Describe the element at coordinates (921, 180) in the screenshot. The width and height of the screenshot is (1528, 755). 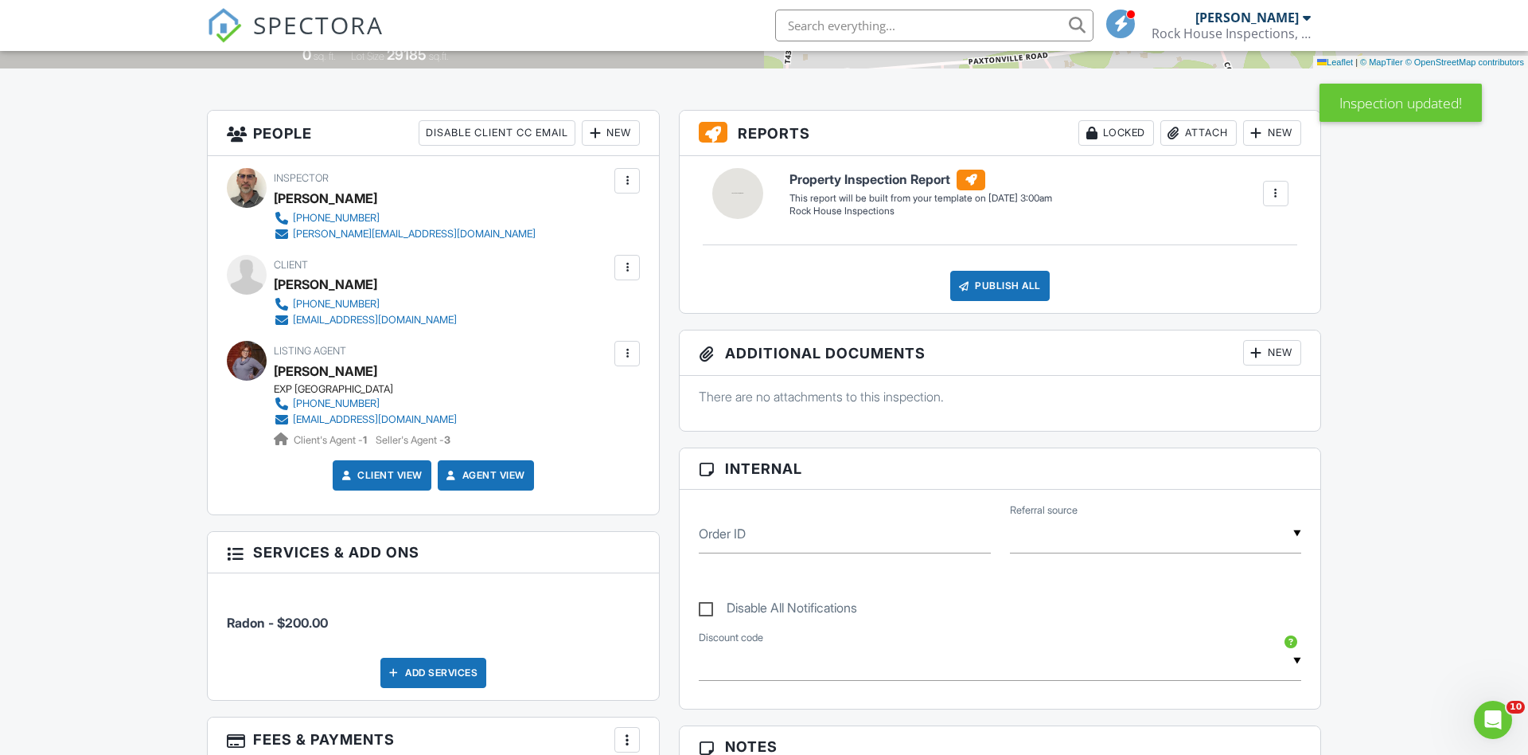
I see `h6: Property Inspection Report` at that location.